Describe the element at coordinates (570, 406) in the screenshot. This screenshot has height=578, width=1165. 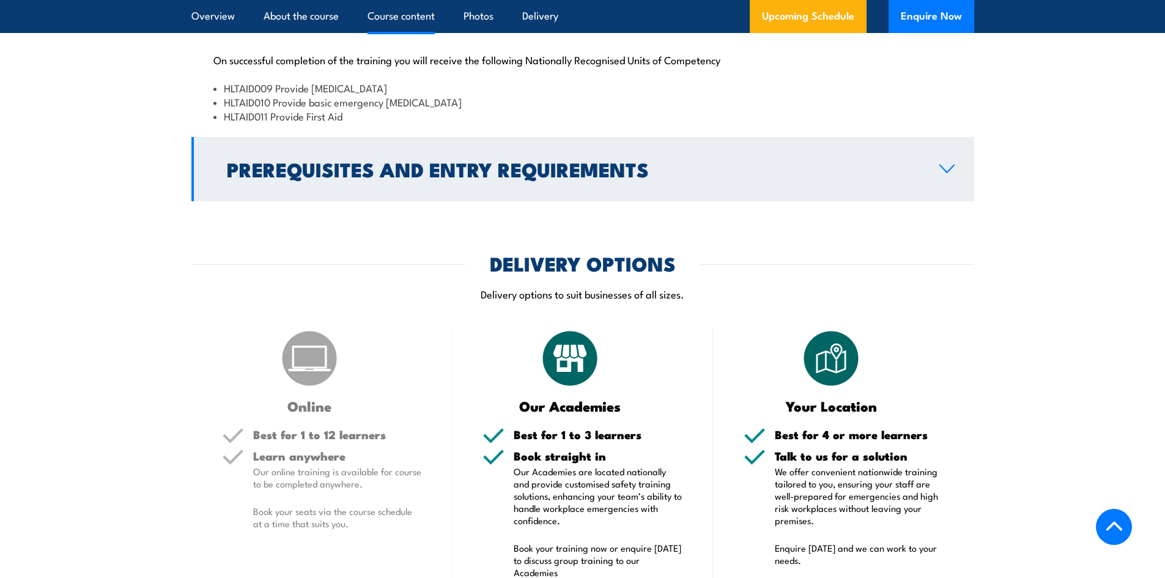
I see `h3: Our Academies` at that location.